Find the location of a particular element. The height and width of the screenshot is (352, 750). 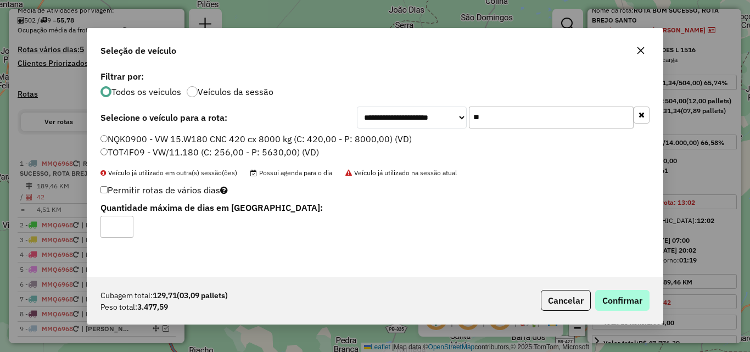

i: Selecione pelo menos um veículo is located at coordinates (224, 190).